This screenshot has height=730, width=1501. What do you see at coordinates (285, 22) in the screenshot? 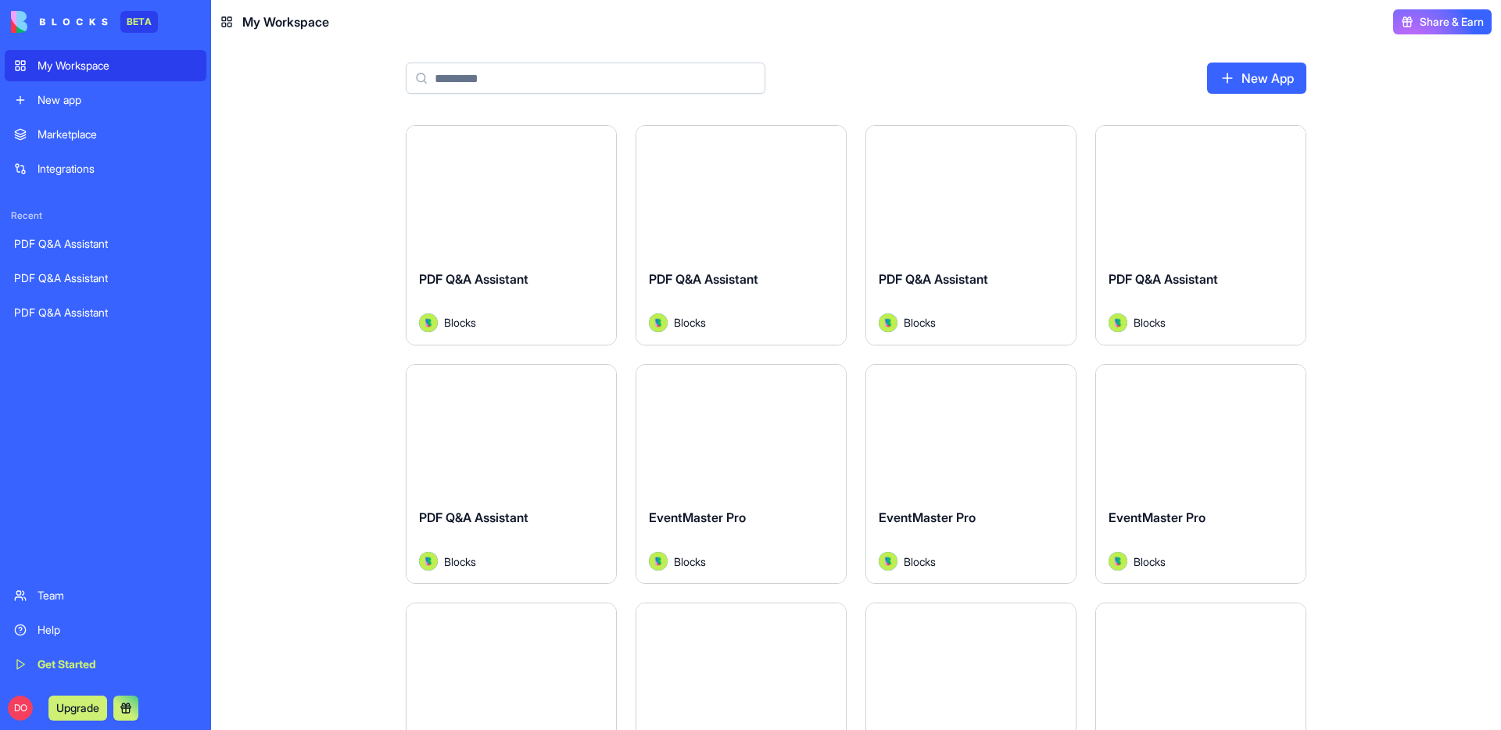
I see `span: My Workspace` at bounding box center [285, 22].